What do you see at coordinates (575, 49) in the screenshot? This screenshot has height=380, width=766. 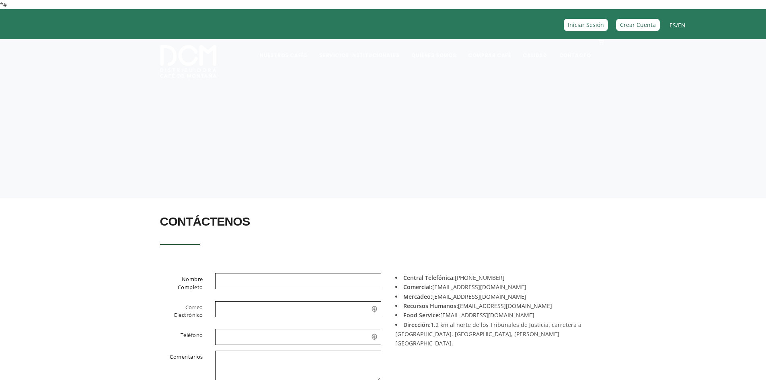 I see `a: Contacto` at bounding box center [575, 49].